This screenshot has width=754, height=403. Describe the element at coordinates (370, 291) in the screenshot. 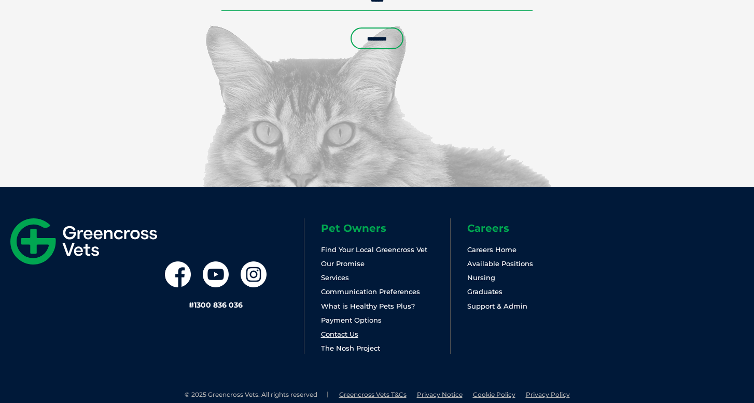

I see `a: Communication Preferences` at that location.